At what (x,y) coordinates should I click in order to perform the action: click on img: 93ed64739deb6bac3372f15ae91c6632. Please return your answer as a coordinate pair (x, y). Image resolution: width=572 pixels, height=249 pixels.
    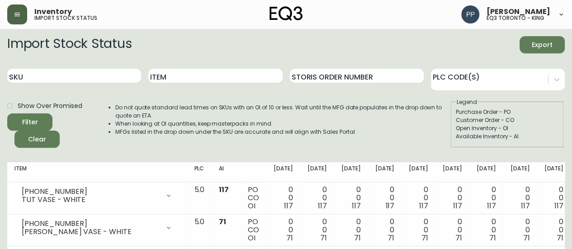
    Looking at the image, I should click on (470, 14).